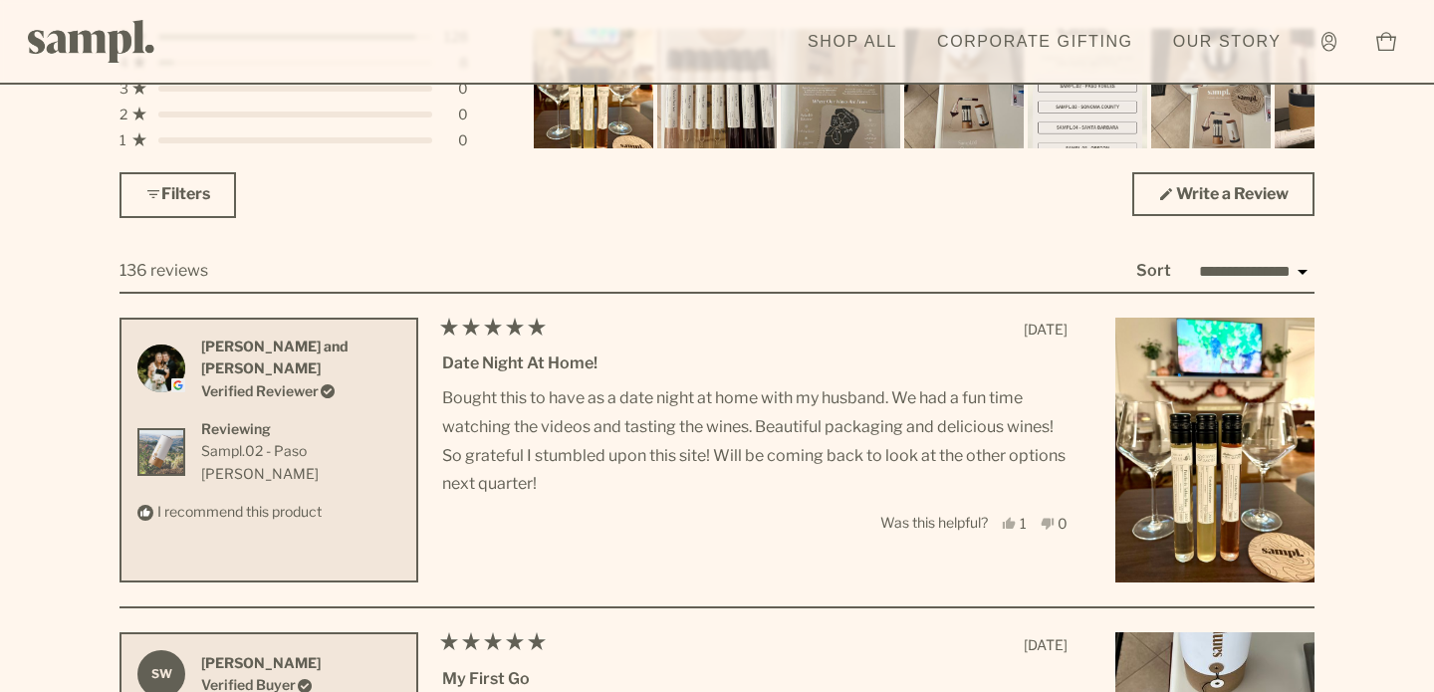 This screenshot has width=1434, height=692. I want to click on span: 2, so click(124, 115).